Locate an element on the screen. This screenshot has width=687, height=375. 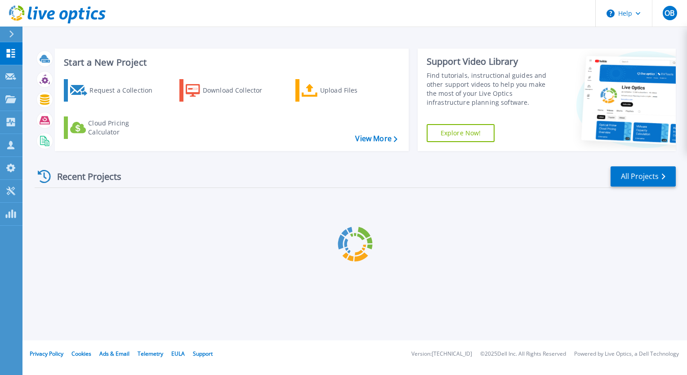
a: Cloud Pricing Calculator is located at coordinates (114, 128).